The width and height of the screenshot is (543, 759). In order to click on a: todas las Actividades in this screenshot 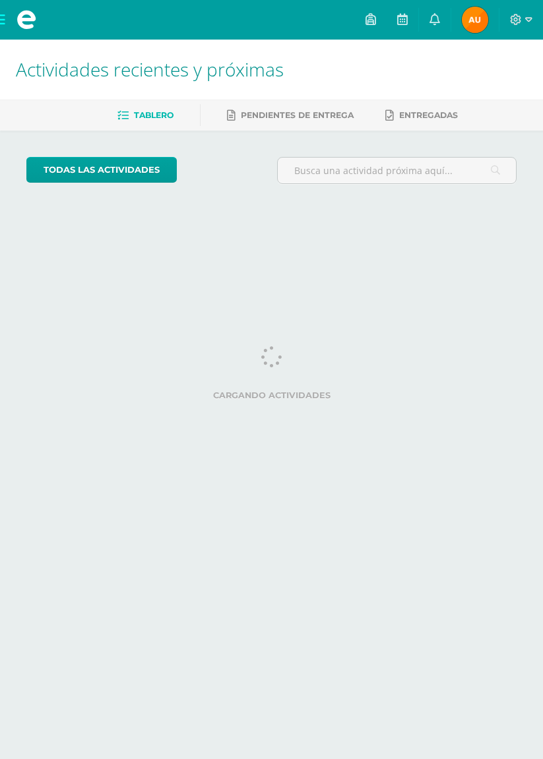, I will do `click(102, 169)`.